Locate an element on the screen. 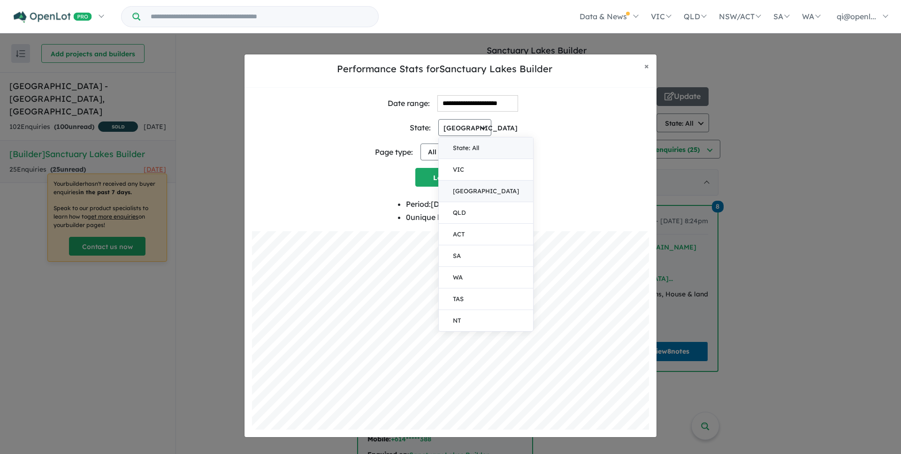 The width and height of the screenshot is (901, 454). button: Load stats is located at coordinates (451, 177).